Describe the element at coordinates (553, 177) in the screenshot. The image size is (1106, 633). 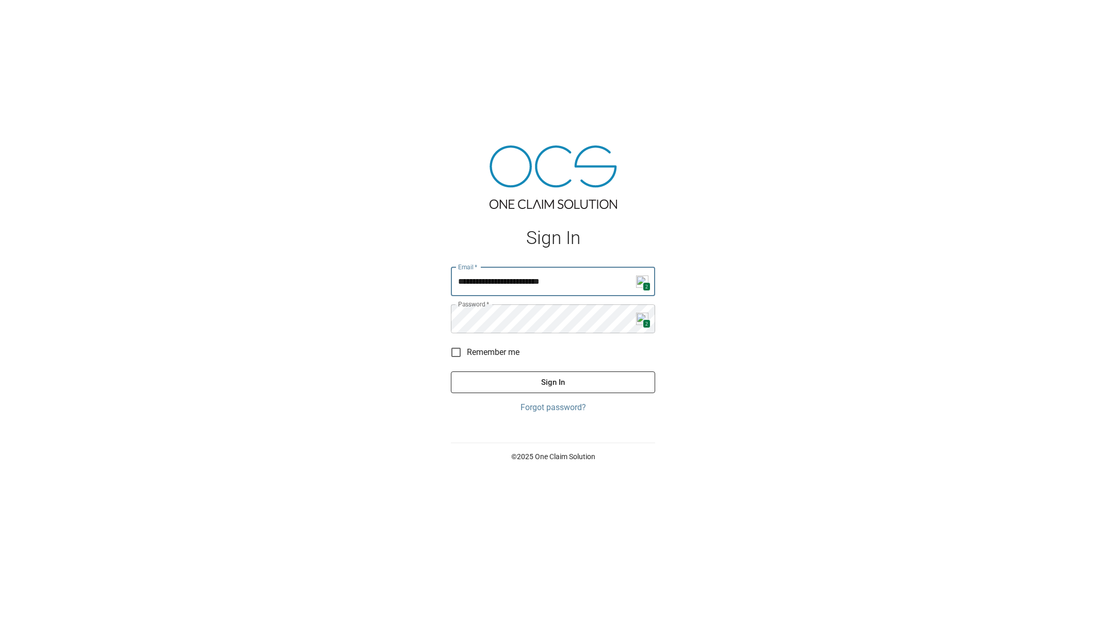
I see `img: ocs-logo-tra.png` at that location.